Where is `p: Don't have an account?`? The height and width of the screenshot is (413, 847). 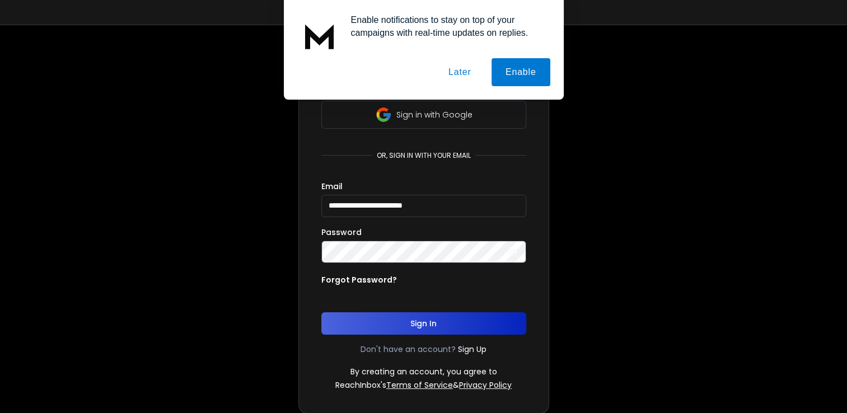 p: Don't have an account? is located at coordinates (408, 349).